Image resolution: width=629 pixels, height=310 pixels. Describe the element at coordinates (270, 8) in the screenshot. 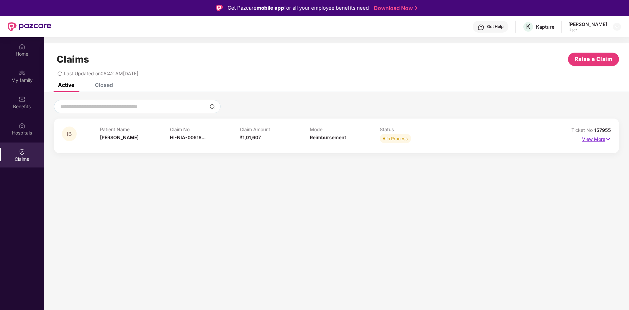

I see `strong: mobile app` at that location.